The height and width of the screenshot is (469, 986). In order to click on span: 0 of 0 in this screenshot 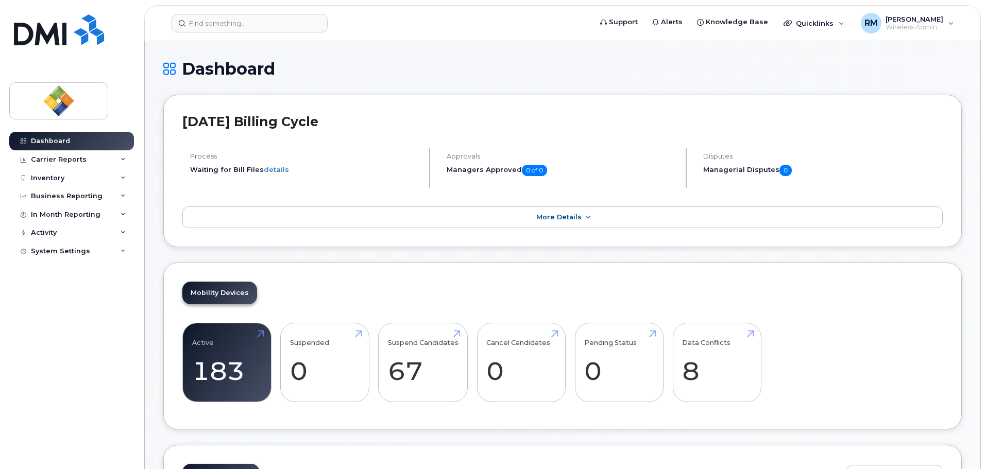, I will do `click(534, 170)`.